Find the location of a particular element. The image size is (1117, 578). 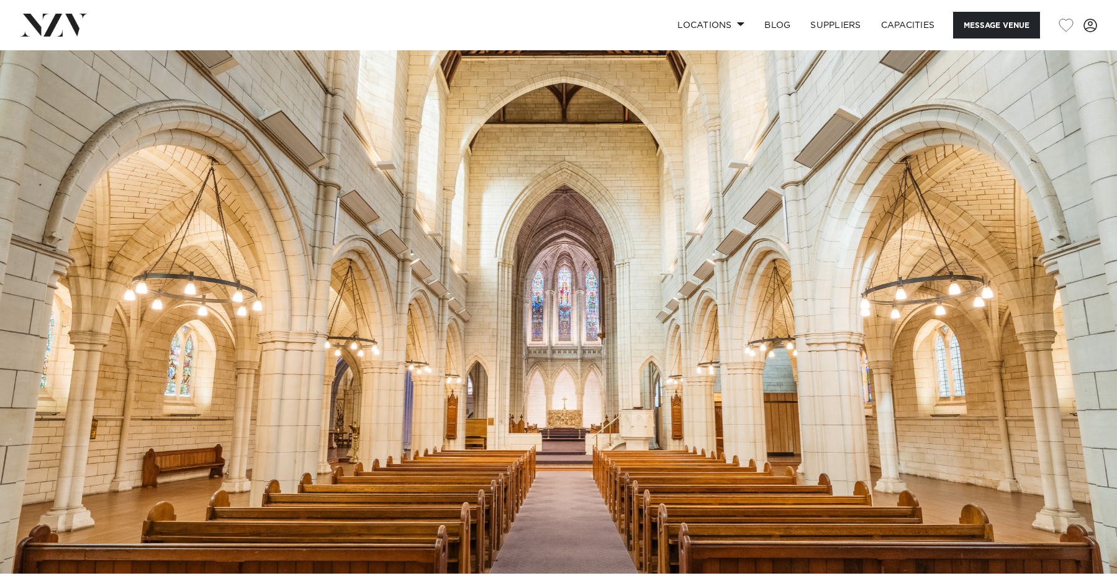

a: SUPPLIERS is located at coordinates (835, 25).